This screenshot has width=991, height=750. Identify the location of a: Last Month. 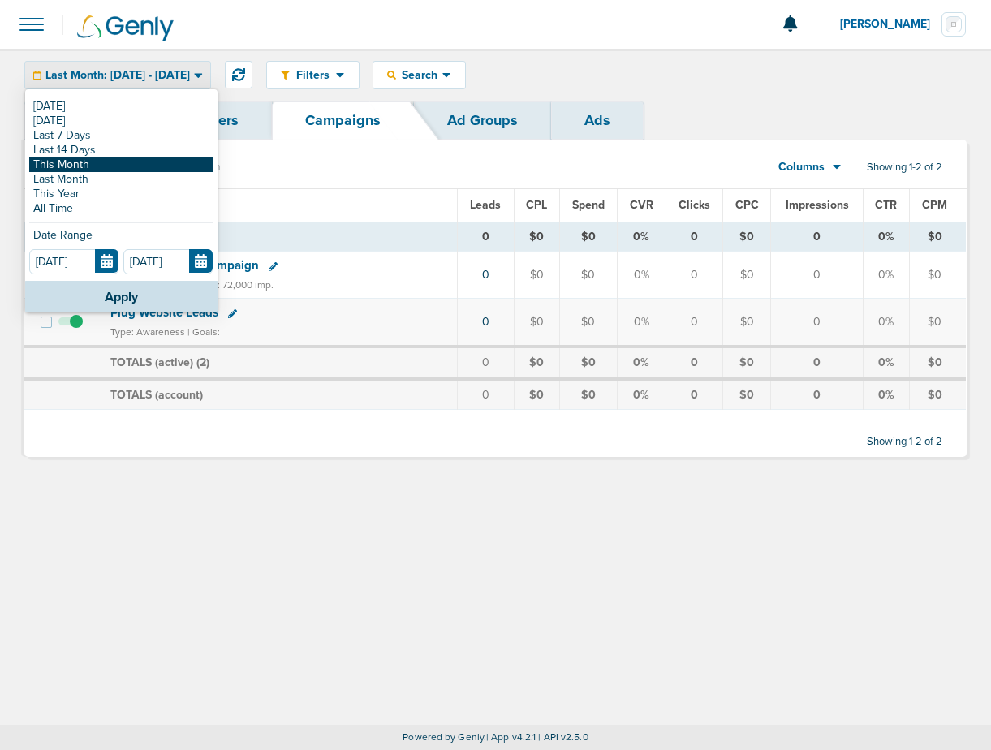
(121, 179).